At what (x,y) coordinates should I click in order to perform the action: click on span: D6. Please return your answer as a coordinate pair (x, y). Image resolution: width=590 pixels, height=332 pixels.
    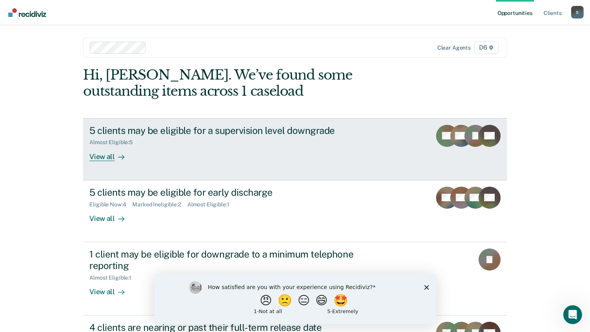
    Looking at the image, I should click on (486, 48).